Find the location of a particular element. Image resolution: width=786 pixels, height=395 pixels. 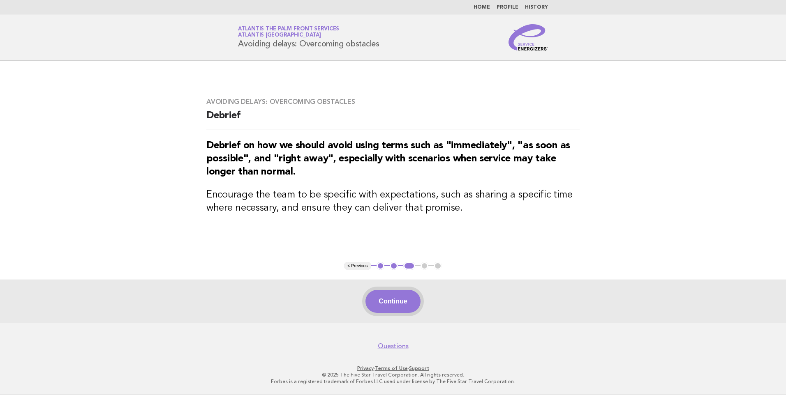

button: Continue is located at coordinates (392, 302).